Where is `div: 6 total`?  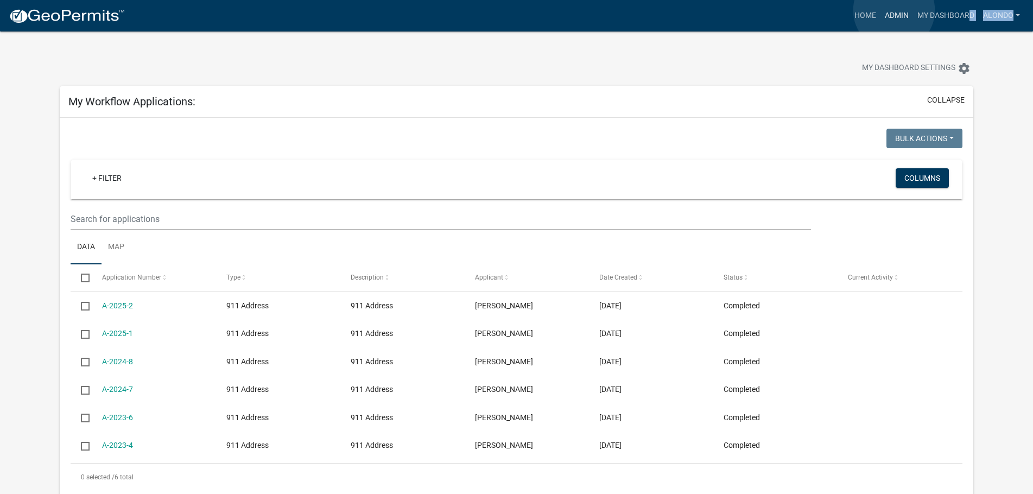 div: 6 total is located at coordinates (516, 477).